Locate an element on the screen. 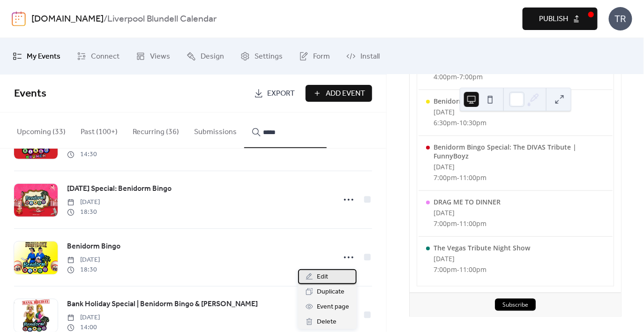  a: Settings is located at coordinates (261, 56).